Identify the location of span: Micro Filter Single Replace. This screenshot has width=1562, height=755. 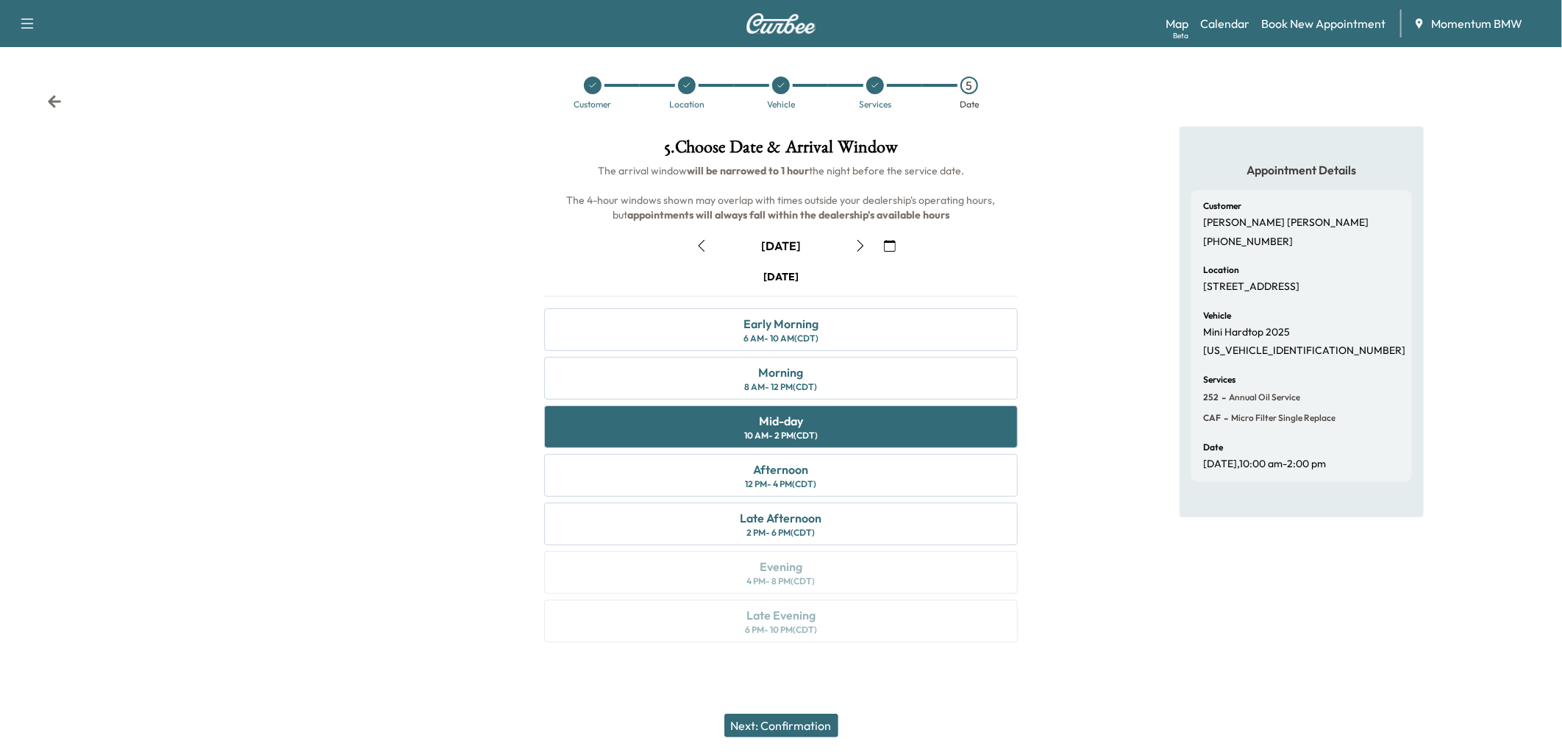
(1282, 418).